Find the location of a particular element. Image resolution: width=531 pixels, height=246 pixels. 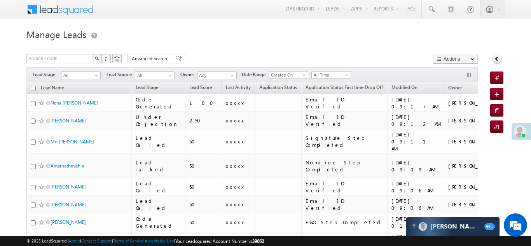

a: All Time is located at coordinates (331, 75).